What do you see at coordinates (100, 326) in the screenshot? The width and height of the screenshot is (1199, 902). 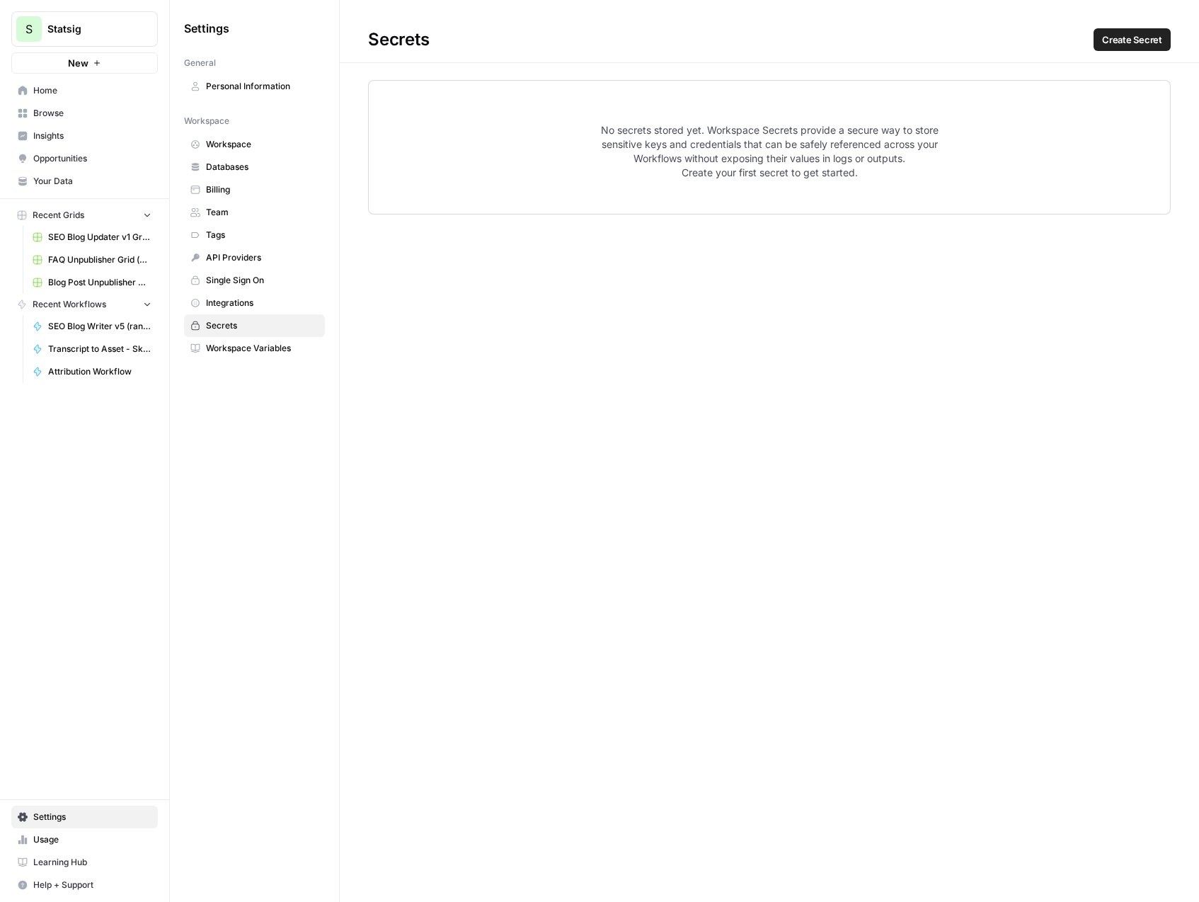 I see `span: SEO Blog Writer v5 (random date)` at bounding box center [100, 326].